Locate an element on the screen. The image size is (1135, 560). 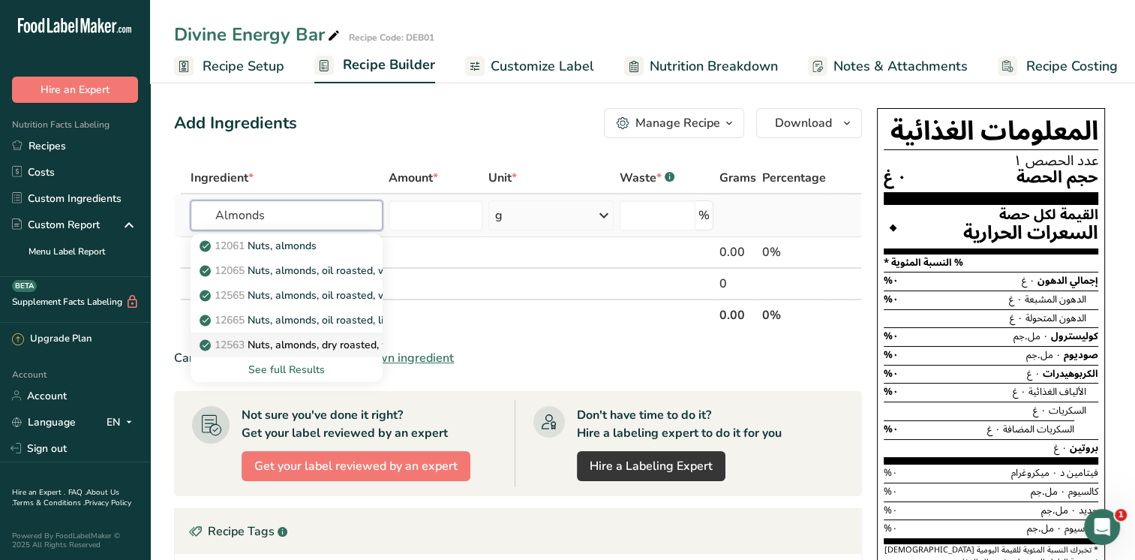
span: إجمالي الدهون is located at coordinates (1068, 281).